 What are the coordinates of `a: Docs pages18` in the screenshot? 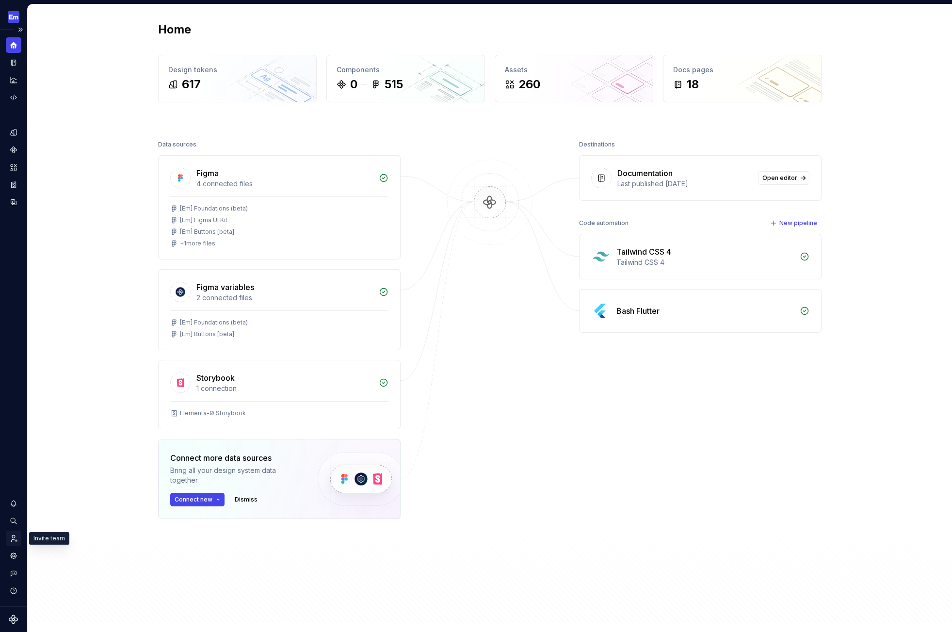 It's located at (742, 79).